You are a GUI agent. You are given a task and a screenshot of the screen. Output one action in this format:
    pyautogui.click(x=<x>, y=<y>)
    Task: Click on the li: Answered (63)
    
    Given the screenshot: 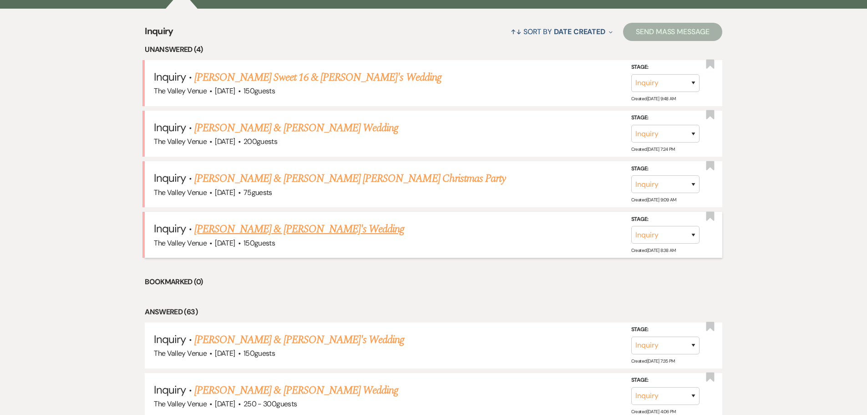 What is the action you would take?
    pyautogui.click(x=433, y=312)
    